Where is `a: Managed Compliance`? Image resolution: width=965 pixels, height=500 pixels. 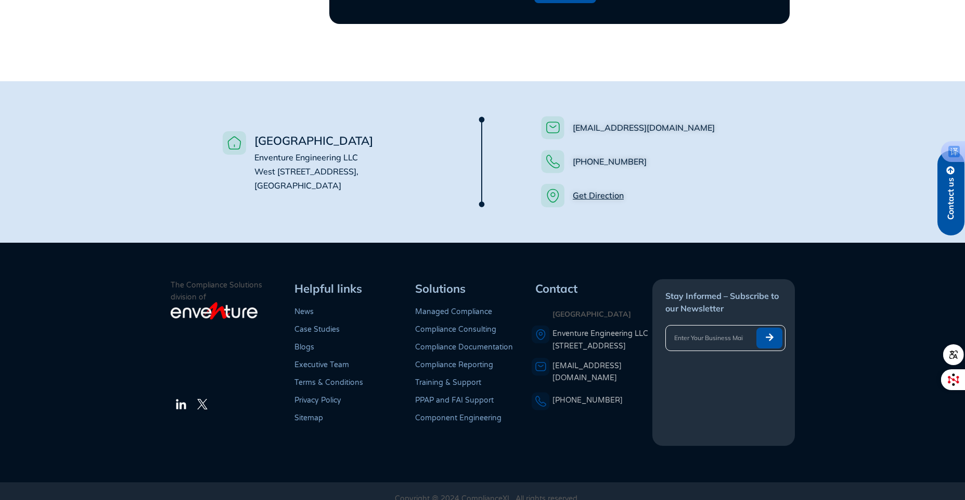
a: Managed Compliance is located at coordinates (454, 311).